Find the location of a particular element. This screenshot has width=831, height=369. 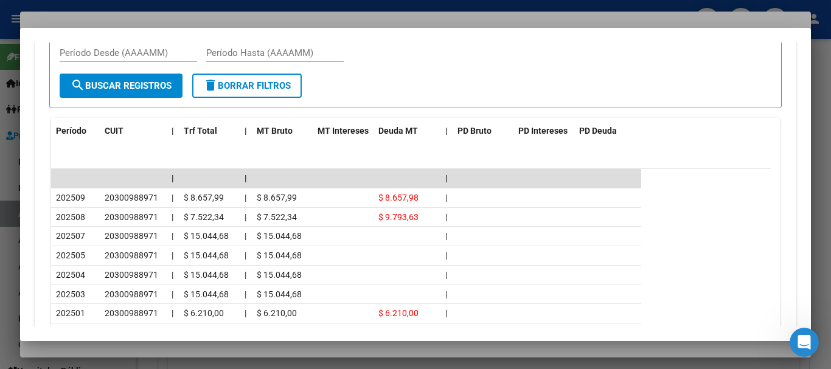

span: MT Bruto is located at coordinates (275, 131).